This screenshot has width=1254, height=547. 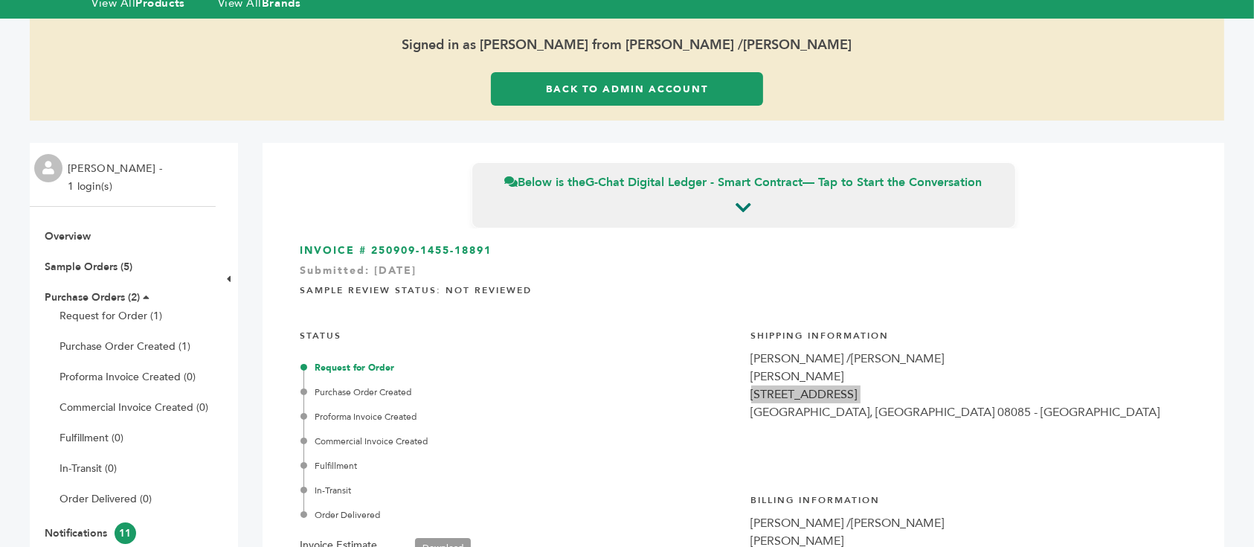 I want to click on a: Request for Order (1), so click(x=111, y=315).